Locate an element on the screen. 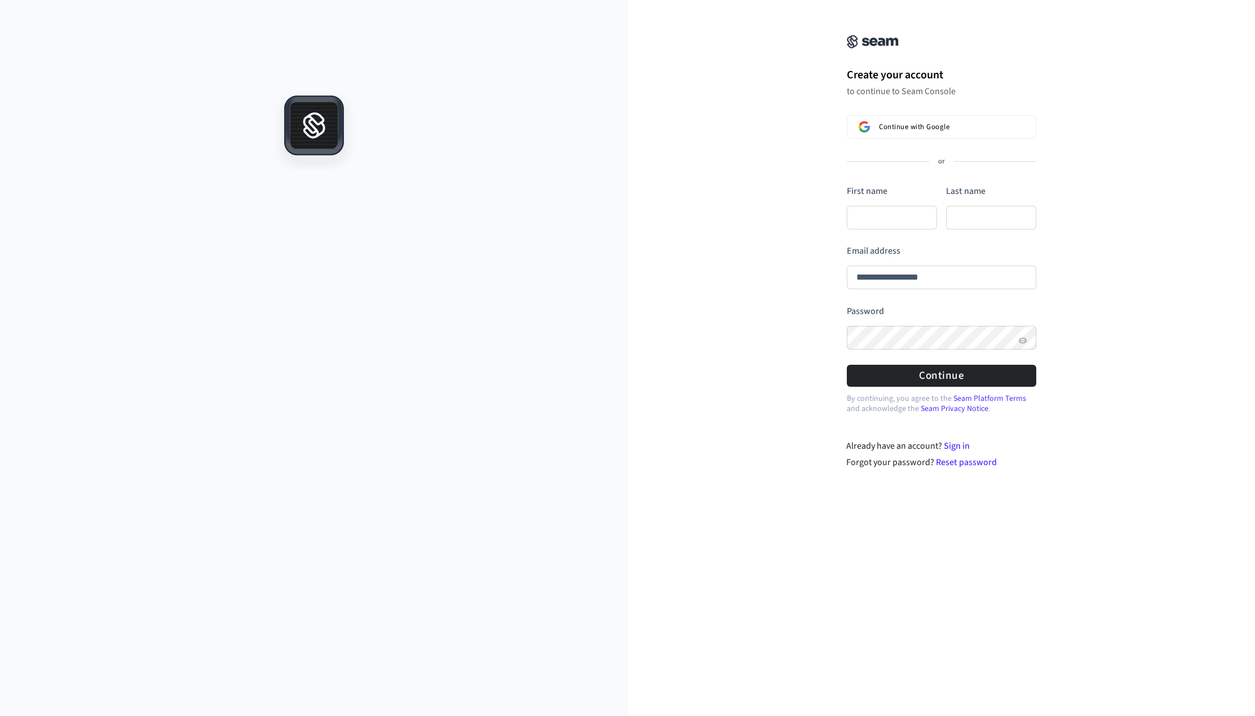  span: Continue with Google is located at coordinates (914, 127).